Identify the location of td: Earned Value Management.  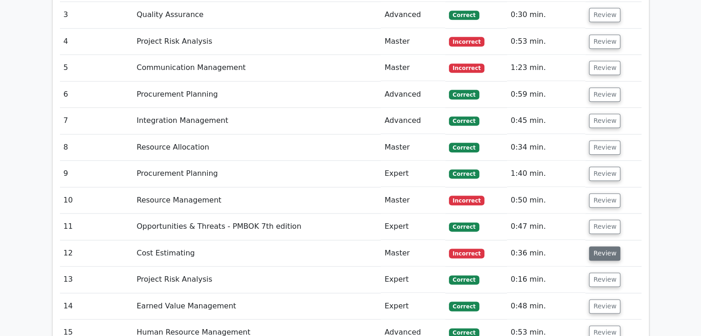
(257, 306).